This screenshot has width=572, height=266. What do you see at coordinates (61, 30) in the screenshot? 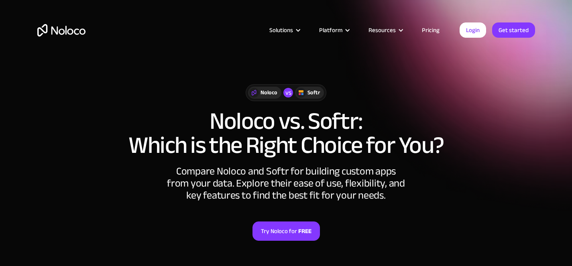
I see `a: home` at bounding box center [61, 30].